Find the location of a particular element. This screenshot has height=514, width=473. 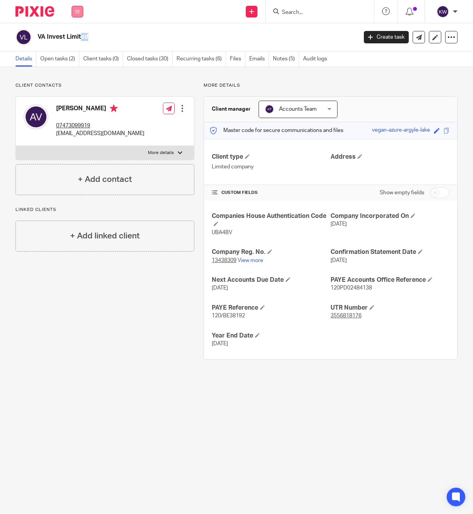

h3: Client manager is located at coordinates (231, 109).